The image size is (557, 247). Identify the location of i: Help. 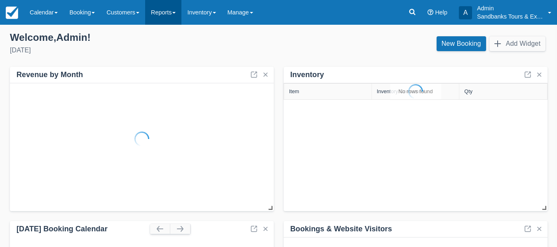
(430, 12).